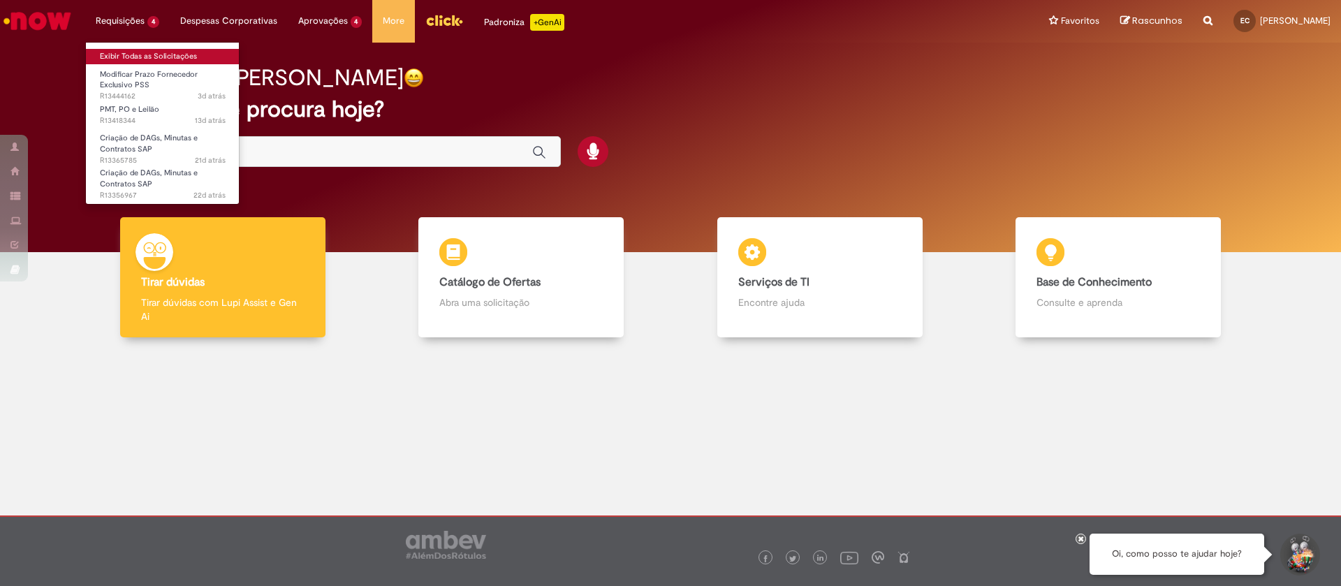  I want to click on time: 07/08/2025 09:38:09, so click(210, 160).